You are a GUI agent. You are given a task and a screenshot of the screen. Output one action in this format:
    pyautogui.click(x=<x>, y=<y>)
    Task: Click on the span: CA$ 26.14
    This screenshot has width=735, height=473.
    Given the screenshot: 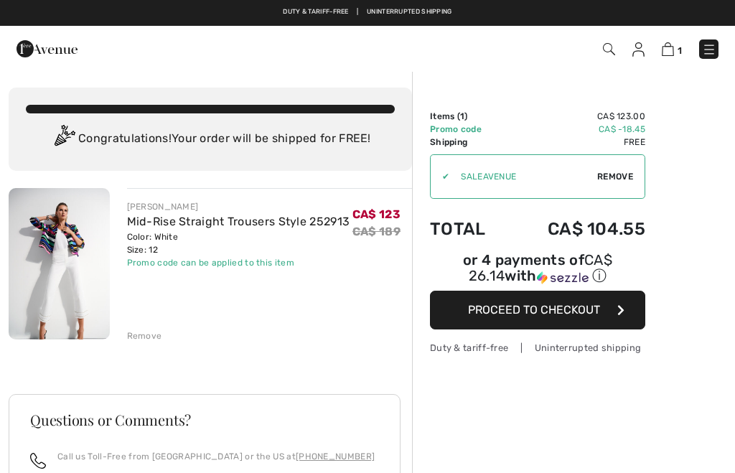 What is the action you would take?
    pyautogui.click(x=540, y=268)
    